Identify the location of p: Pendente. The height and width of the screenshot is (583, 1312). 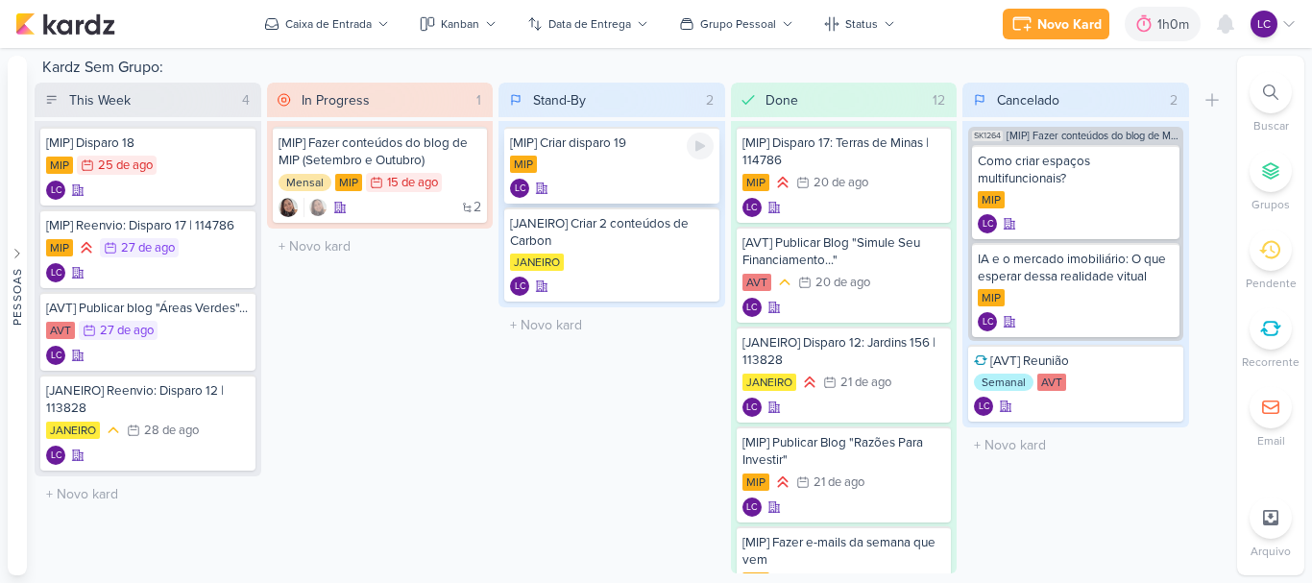
(1271, 283).